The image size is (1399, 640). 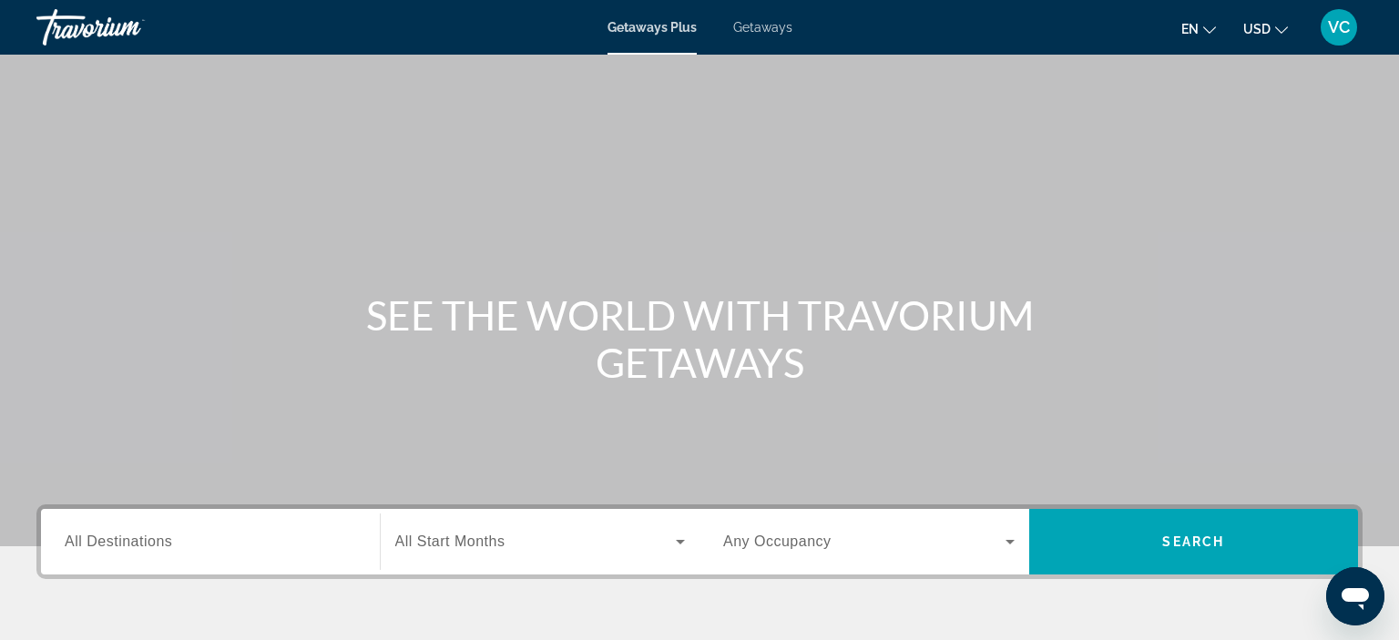 I want to click on span: VC, so click(x=1339, y=27).